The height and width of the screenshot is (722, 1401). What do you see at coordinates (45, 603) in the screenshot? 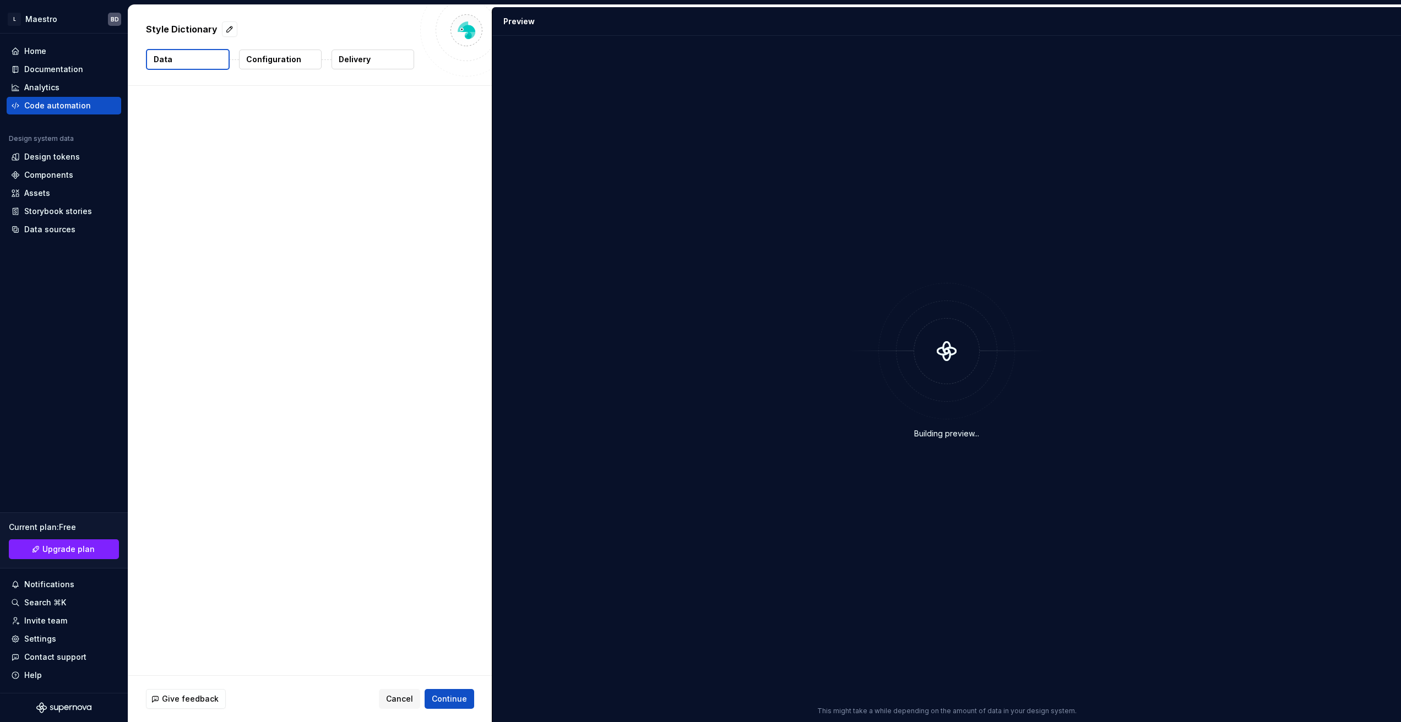
I see `div: Search ⌘K` at bounding box center [45, 603].